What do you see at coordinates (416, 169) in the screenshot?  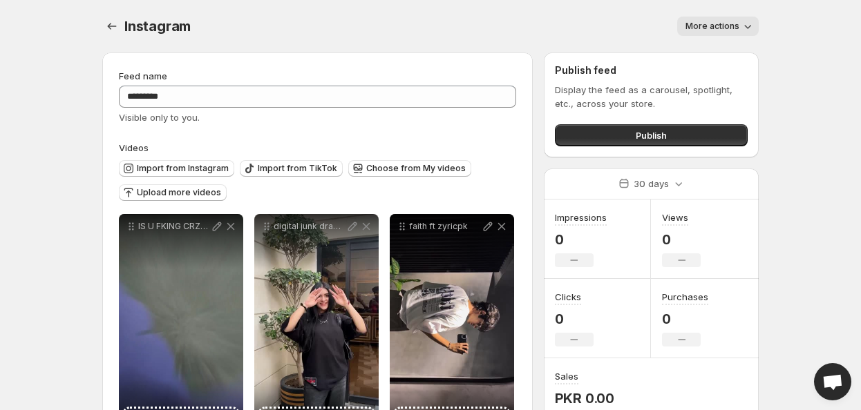 I see `span: Choose from My videos` at bounding box center [416, 169].